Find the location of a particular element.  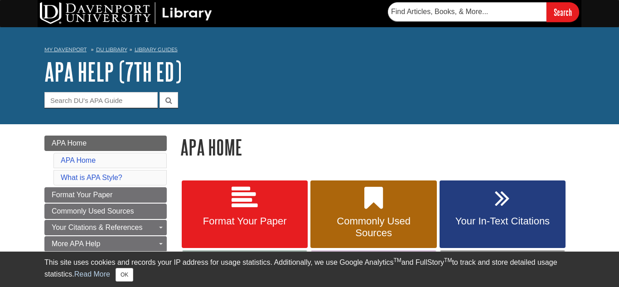

span: APA Home is located at coordinates (69, 143).